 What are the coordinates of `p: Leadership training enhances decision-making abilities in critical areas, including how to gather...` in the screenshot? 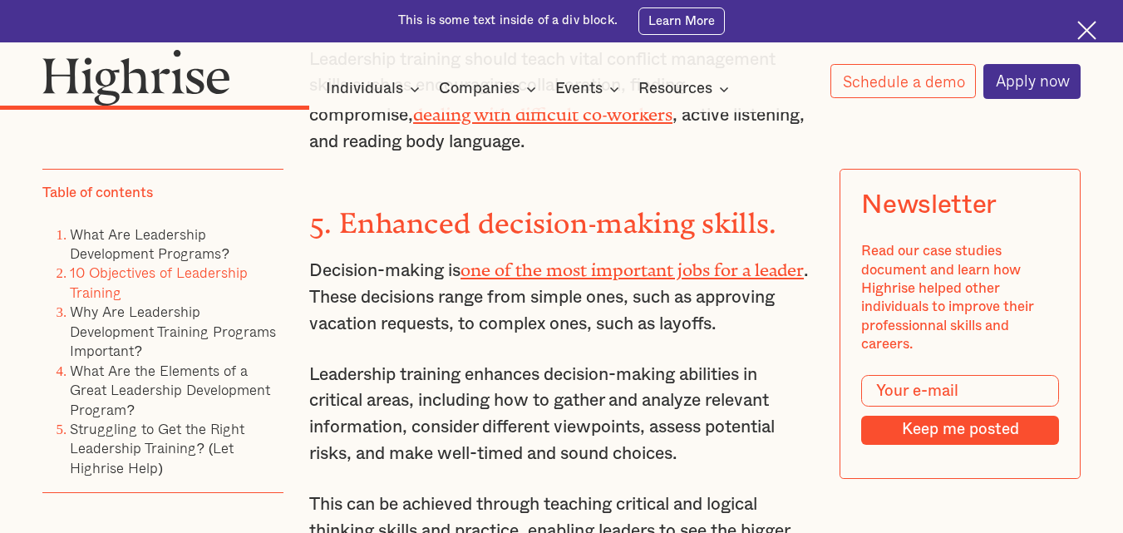 It's located at (561, 414).